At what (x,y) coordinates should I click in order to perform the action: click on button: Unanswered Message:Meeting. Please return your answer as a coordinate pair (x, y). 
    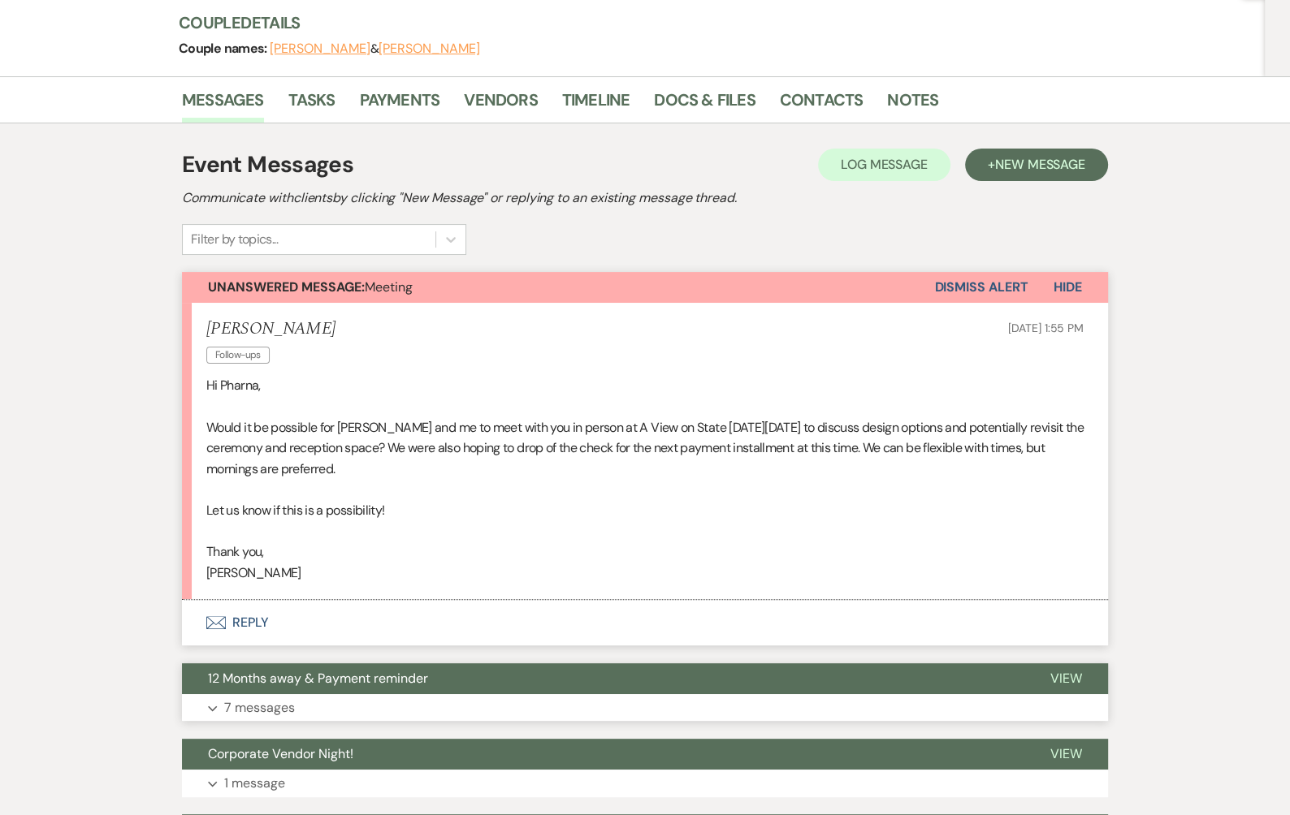
    Looking at the image, I should click on (558, 288).